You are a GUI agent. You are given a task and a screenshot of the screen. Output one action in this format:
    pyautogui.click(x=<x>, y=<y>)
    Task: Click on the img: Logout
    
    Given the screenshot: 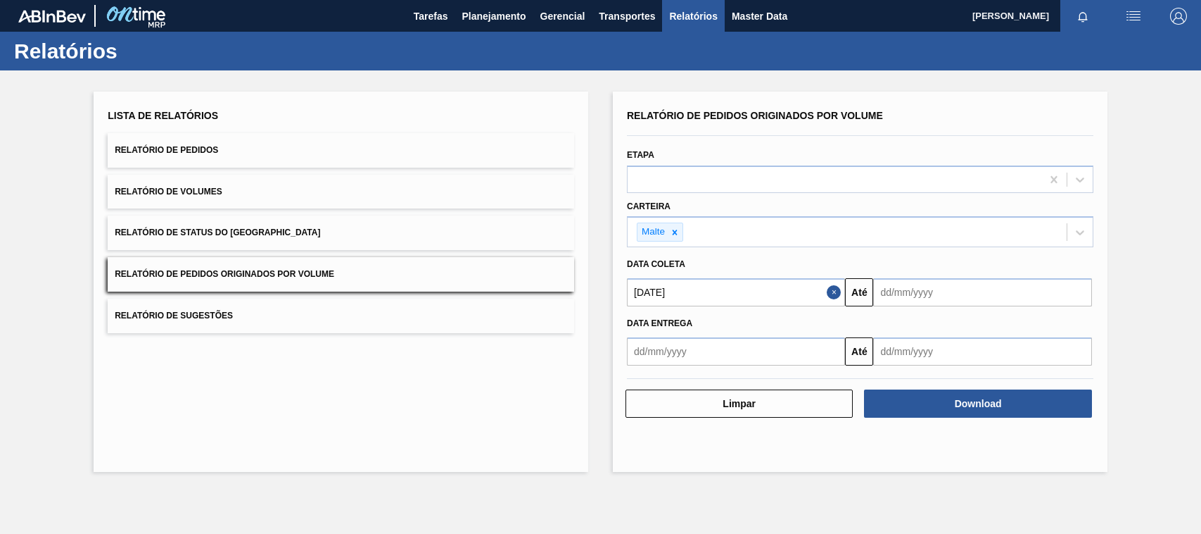 What is the action you would take?
    pyautogui.click(x=1179, y=16)
    